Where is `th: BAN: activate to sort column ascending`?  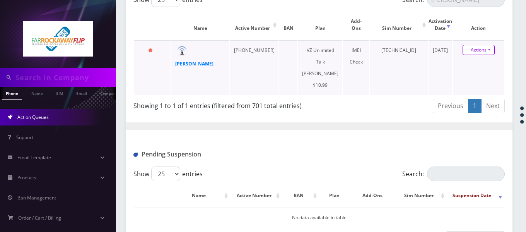
th: BAN: activate to sort column ascending is located at coordinates (301, 195).